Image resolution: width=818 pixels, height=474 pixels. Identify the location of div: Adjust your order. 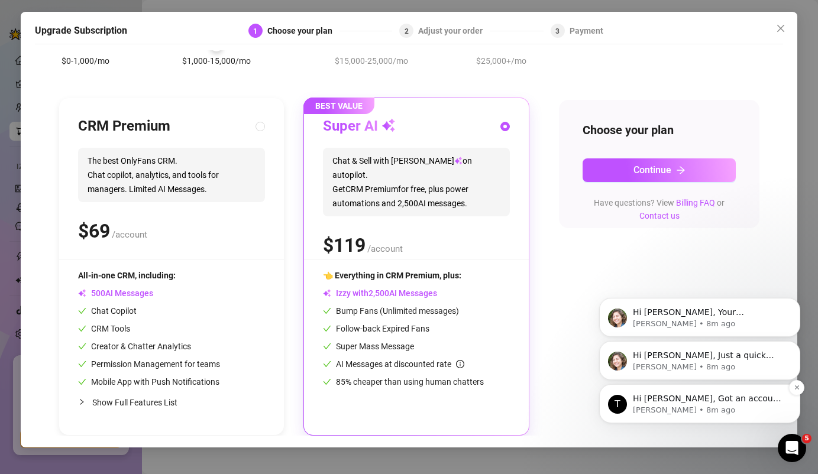
(453, 31).